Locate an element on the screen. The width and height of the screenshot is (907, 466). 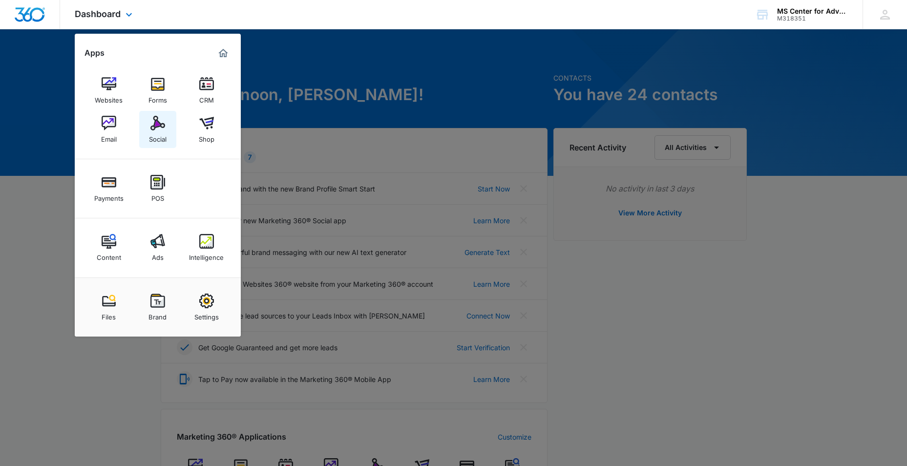
a: Email is located at coordinates (109, 129).